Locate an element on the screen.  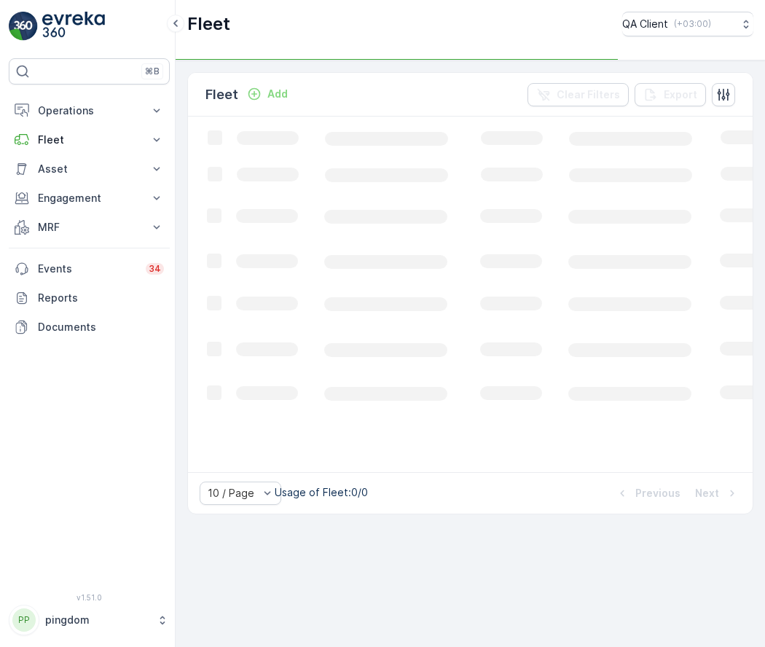
button: Clear Filters is located at coordinates (578, 95).